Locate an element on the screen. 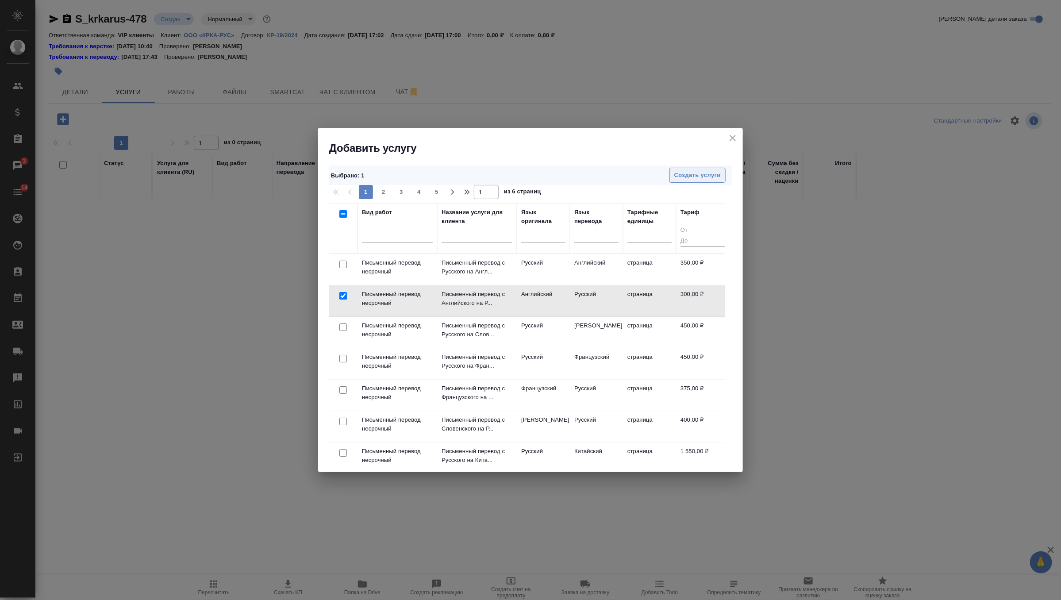 The image size is (1061, 600). span: 4 is located at coordinates (419, 192).